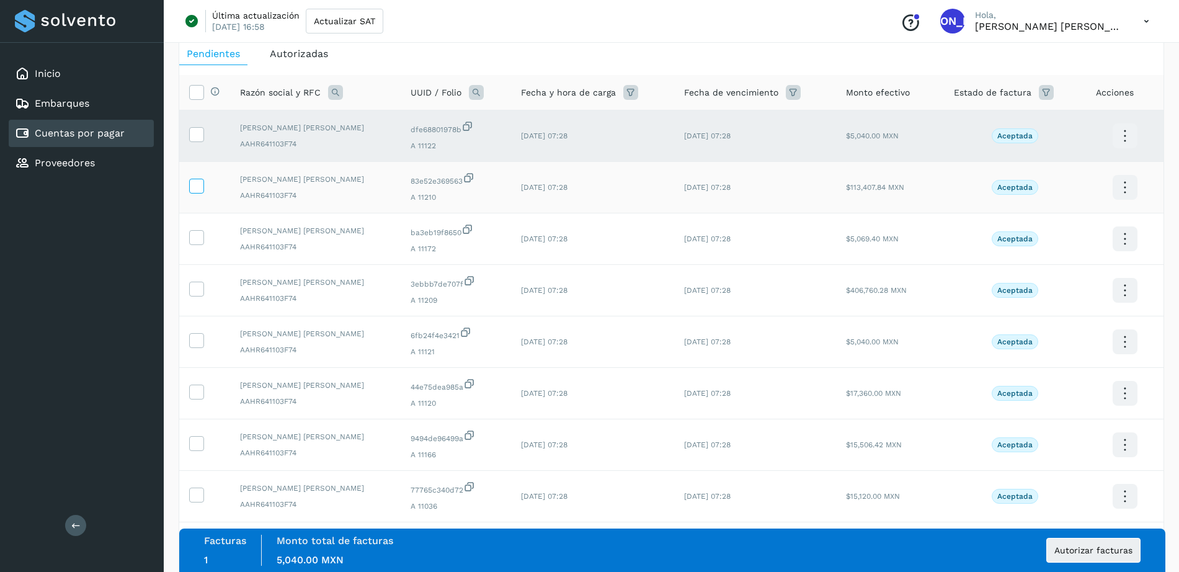  What do you see at coordinates (206, 560) in the screenshot?
I see `span: 1` at bounding box center [206, 560].